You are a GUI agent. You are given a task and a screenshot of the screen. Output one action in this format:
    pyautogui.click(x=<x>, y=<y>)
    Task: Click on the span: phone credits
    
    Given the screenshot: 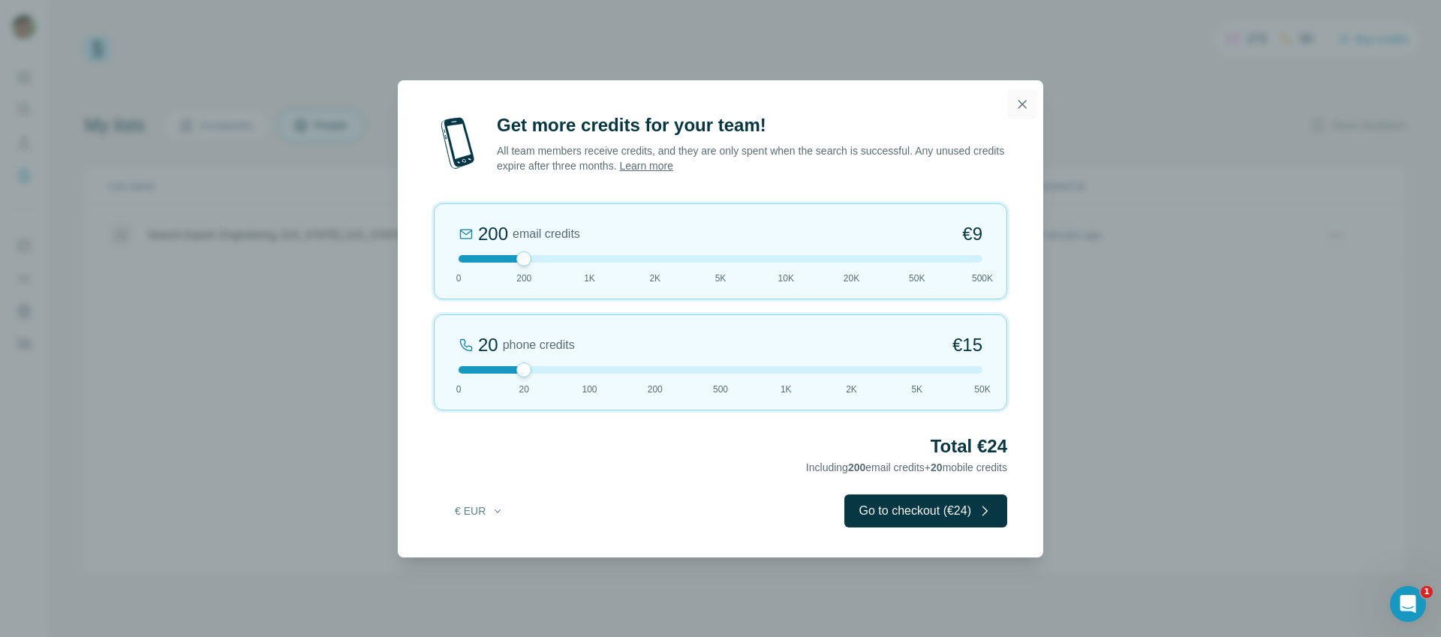 What is the action you would take?
    pyautogui.click(x=539, y=345)
    